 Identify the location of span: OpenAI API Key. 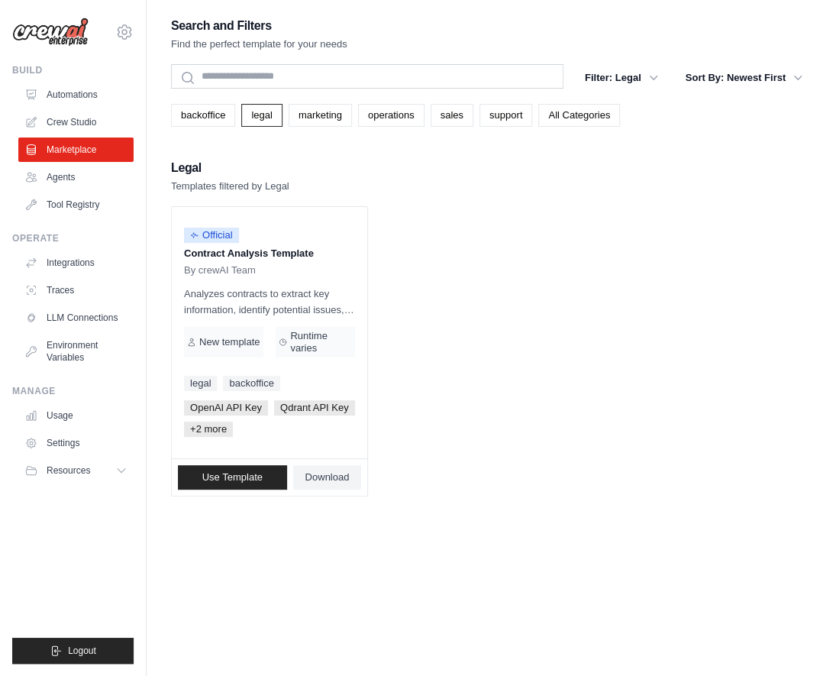
(226, 408).